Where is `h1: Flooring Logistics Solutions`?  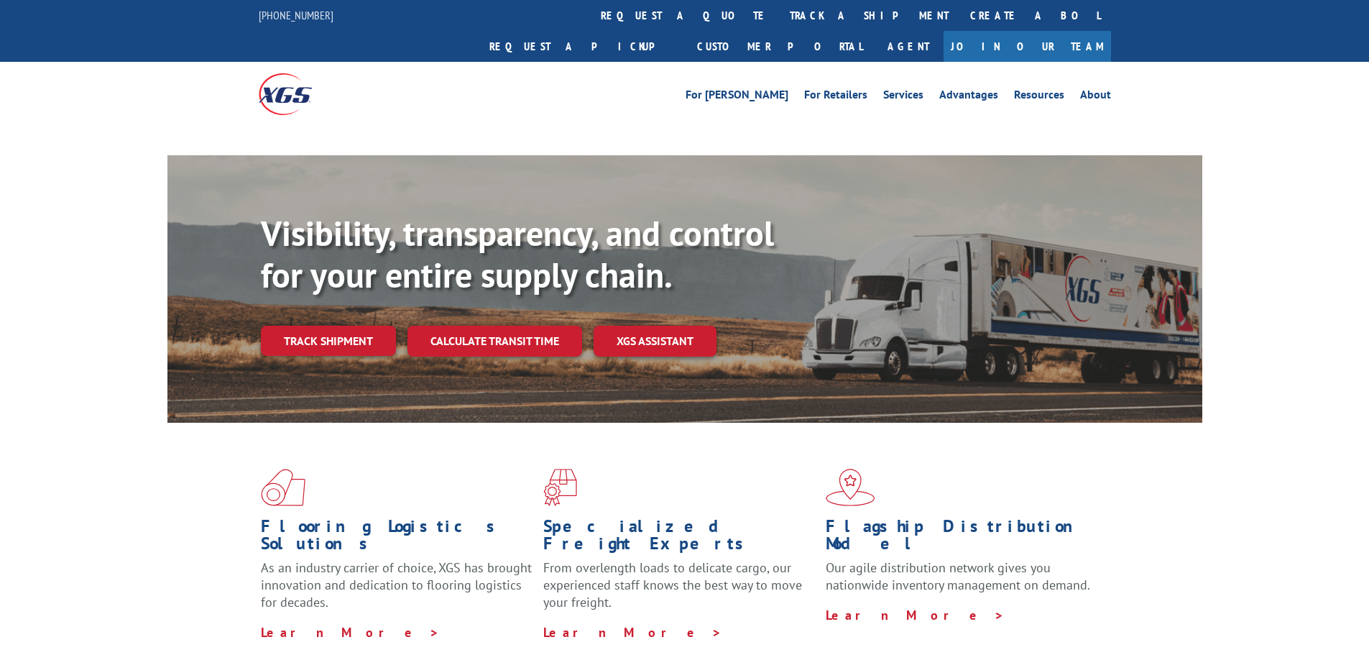 h1: Flooring Logistics Solutions is located at coordinates (397, 538).